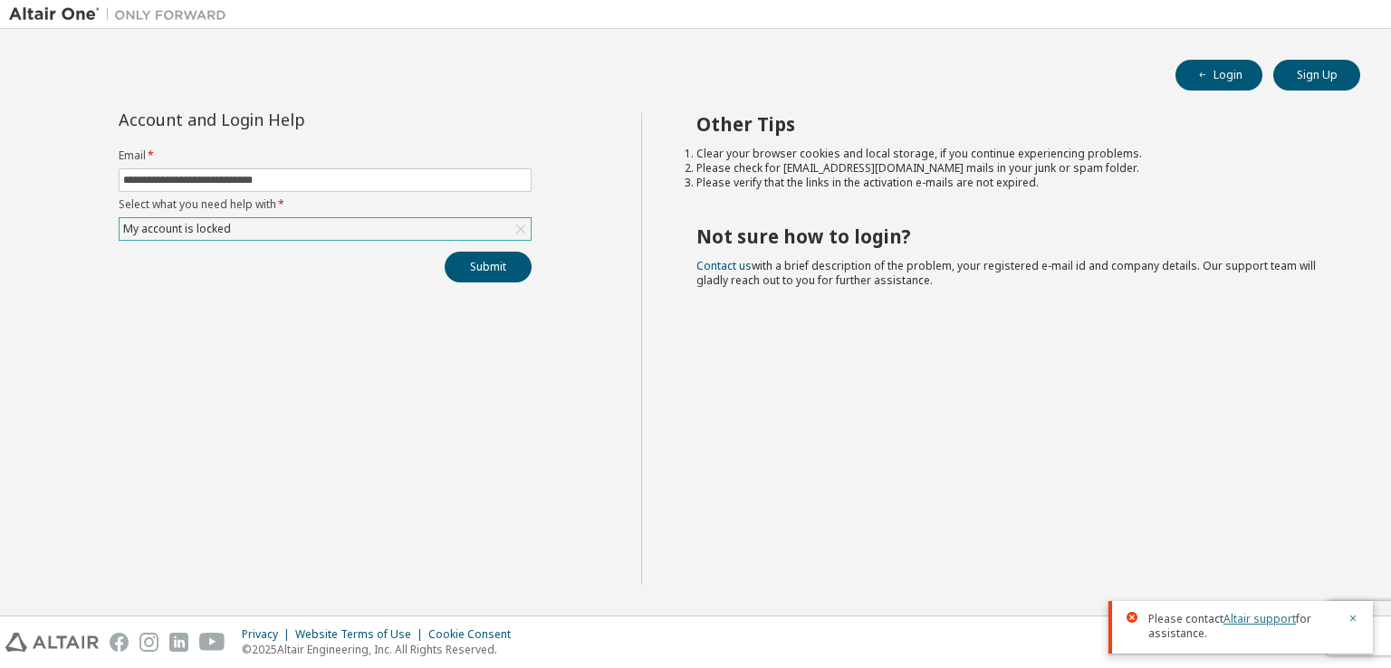  What do you see at coordinates (283, 120) in the screenshot?
I see `div: Account and Login Help` at bounding box center [283, 120].